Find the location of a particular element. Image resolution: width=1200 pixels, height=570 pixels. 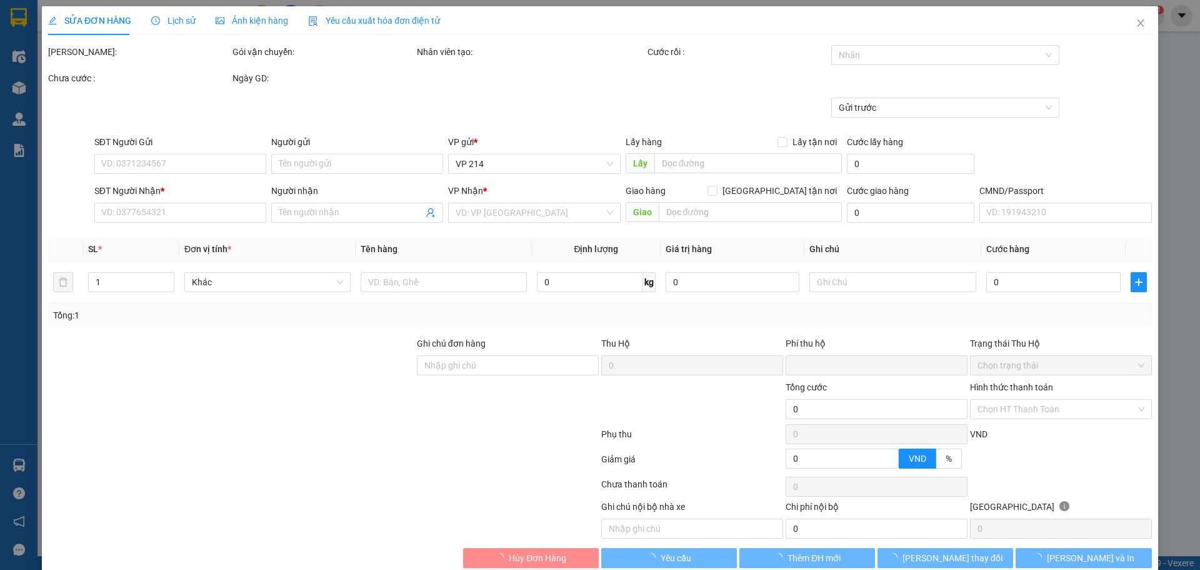

span: Gửi trước is located at coordinates (946, 108).